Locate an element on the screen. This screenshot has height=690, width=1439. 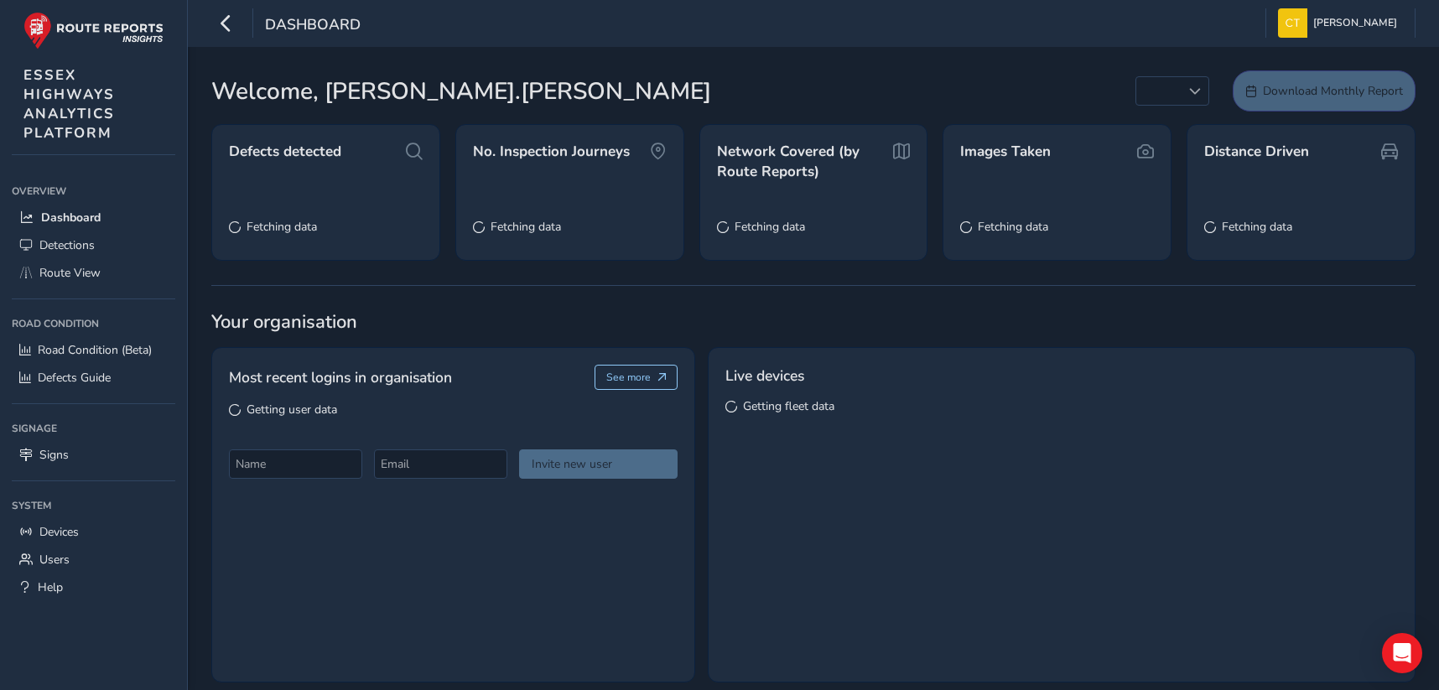
img: diamond-layout is located at coordinates (1292, 23).